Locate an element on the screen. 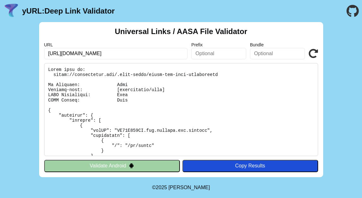 The image size is (362, 198). label: Prefix is located at coordinates (219, 45).